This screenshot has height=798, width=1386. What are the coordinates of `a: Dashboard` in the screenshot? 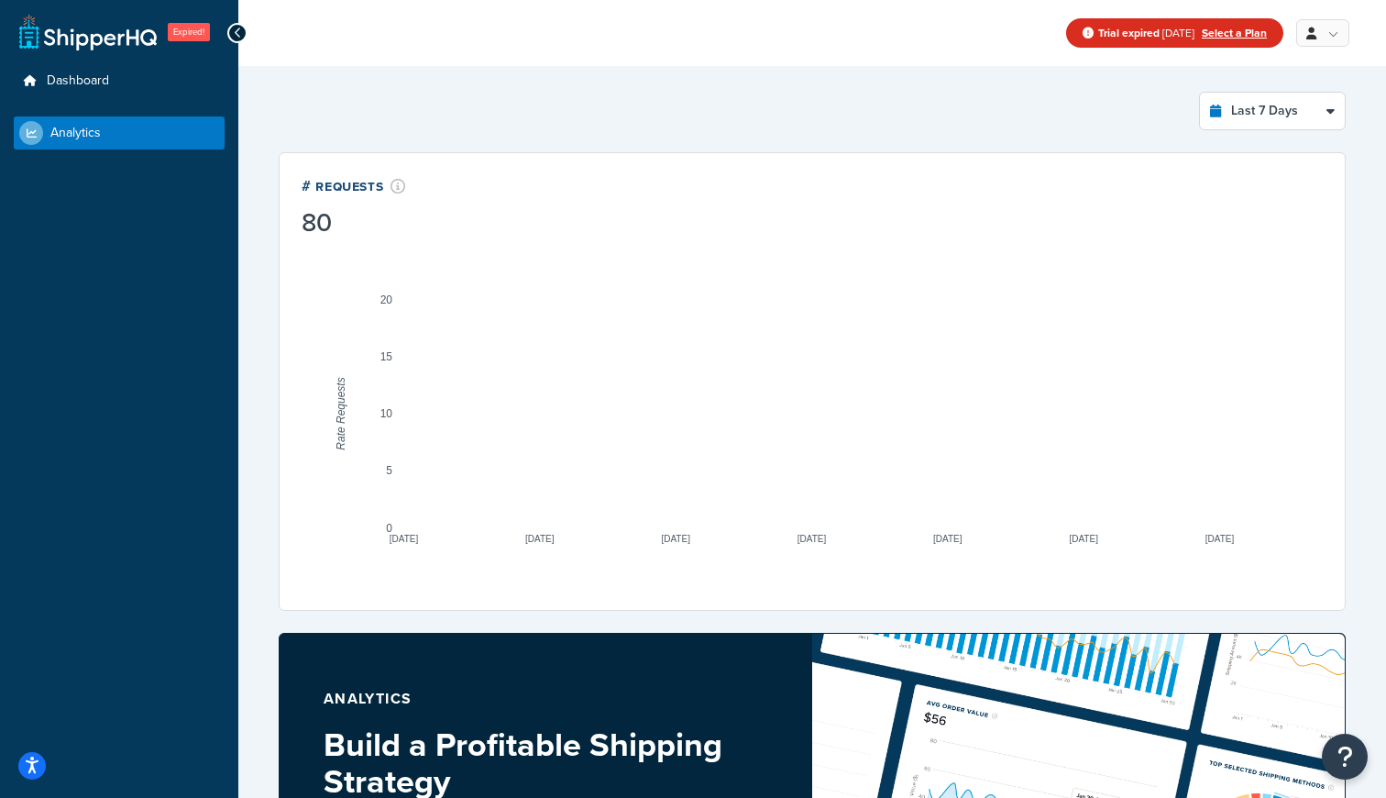 It's located at (119, 81).